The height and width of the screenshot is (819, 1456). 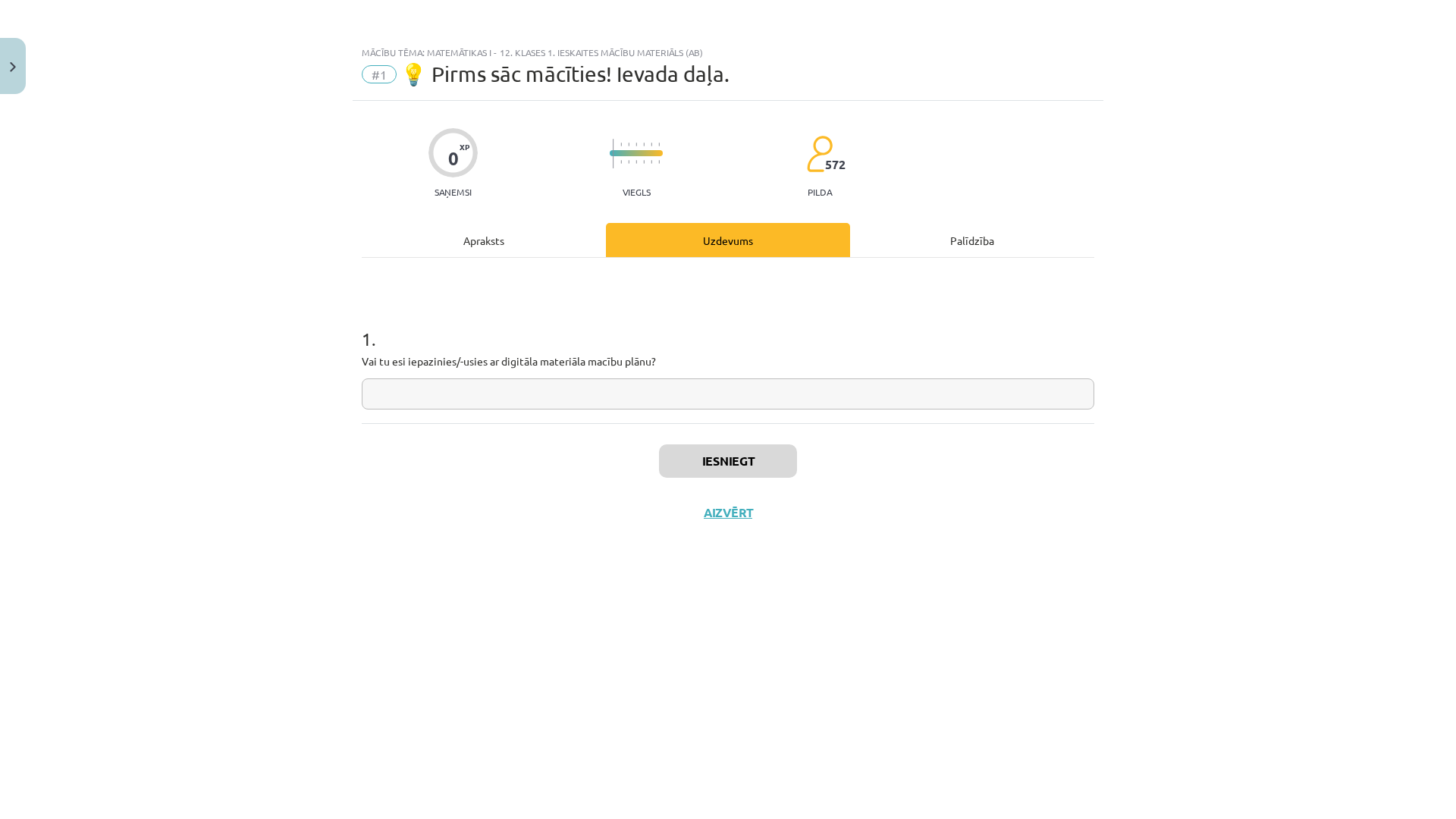 What do you see at coordinates (379, 74) in the screenshot?
I see `span: #1` at bounding box center [379, 74].